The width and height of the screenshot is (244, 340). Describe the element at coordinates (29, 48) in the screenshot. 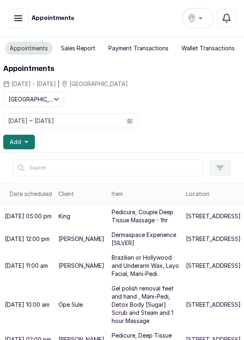

I see `button: Appointments` at that location.